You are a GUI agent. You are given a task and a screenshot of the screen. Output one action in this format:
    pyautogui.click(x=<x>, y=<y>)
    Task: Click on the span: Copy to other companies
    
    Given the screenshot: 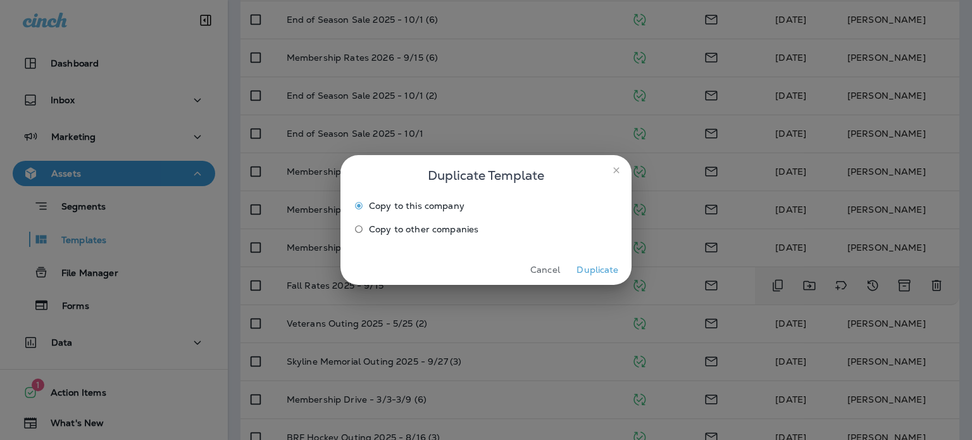 What is the action you would take?
    pyautogui.click(x=423, y=229)
    